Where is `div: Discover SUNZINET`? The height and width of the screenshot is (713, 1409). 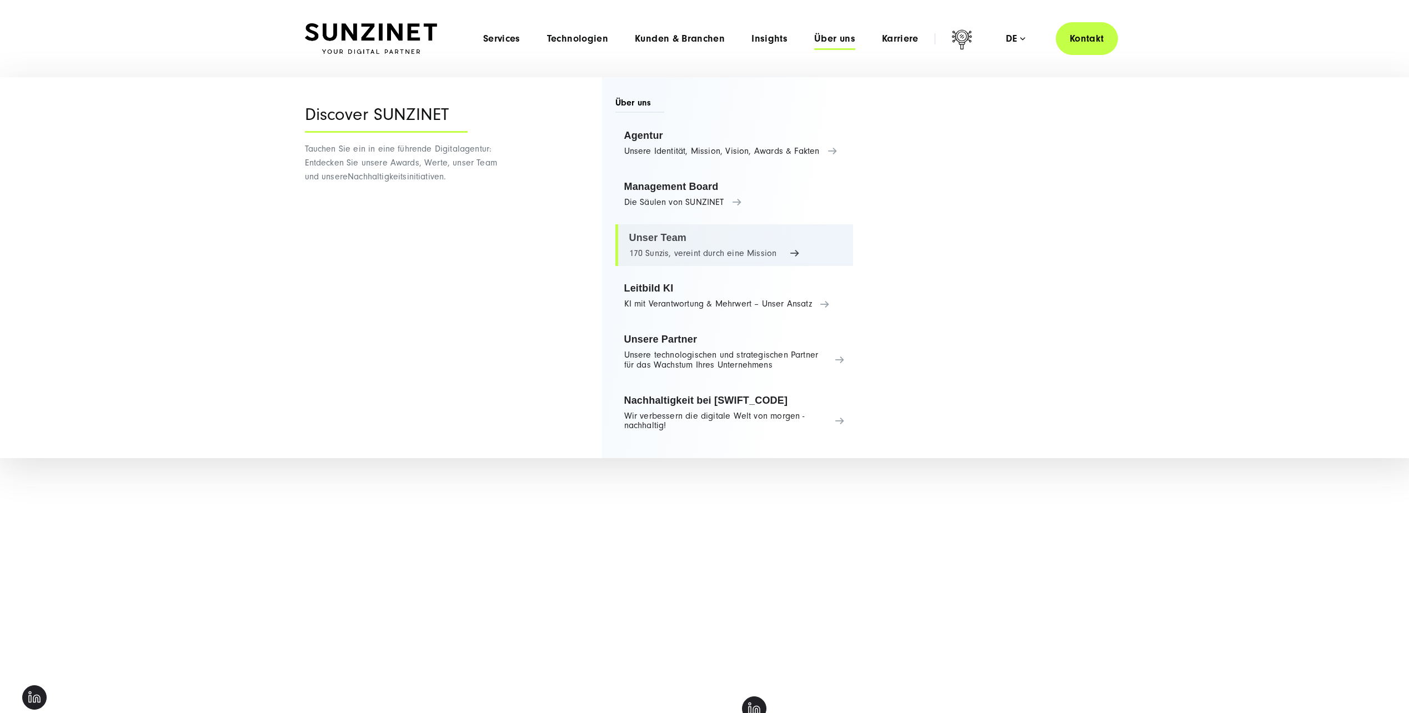 div: Discover SUNZINET is located at coordinates (386, 119).